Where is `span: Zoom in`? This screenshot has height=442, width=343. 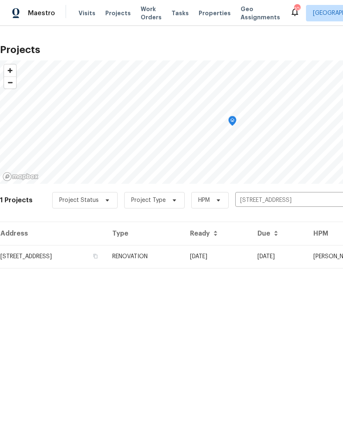
span: Zoom in is located at coordinates (10, 70).